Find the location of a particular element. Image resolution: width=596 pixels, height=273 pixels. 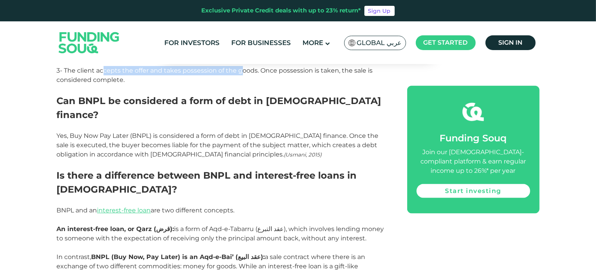

span: قرض is located at coordinates (163, 229).